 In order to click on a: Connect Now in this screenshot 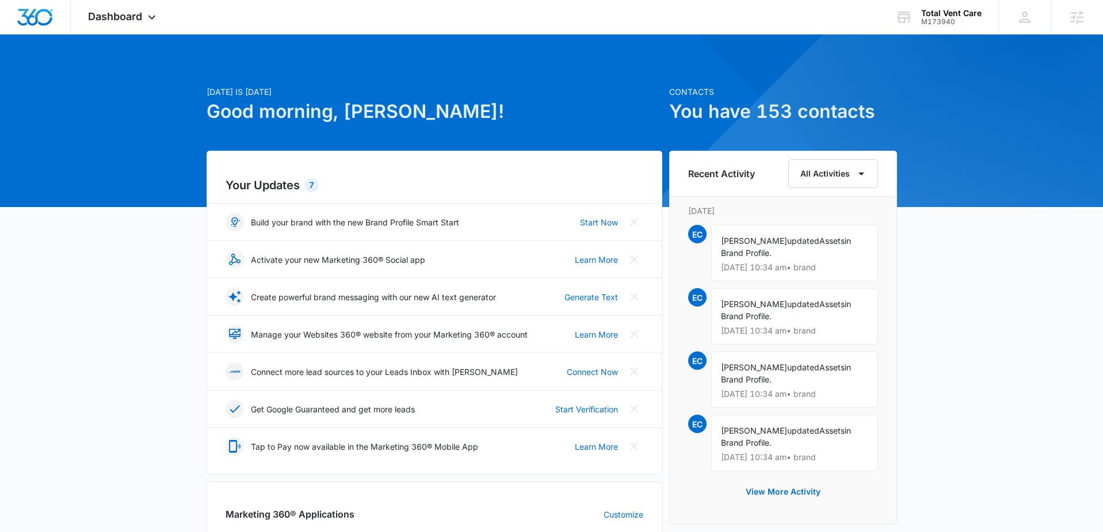, I will do `click(592, 372)`.